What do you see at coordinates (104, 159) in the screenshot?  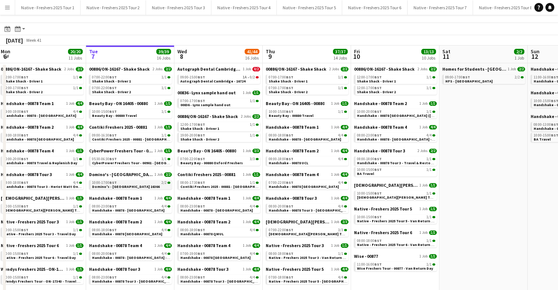 I see `span: 05:30-06:30` at bounding box center [104, 159].